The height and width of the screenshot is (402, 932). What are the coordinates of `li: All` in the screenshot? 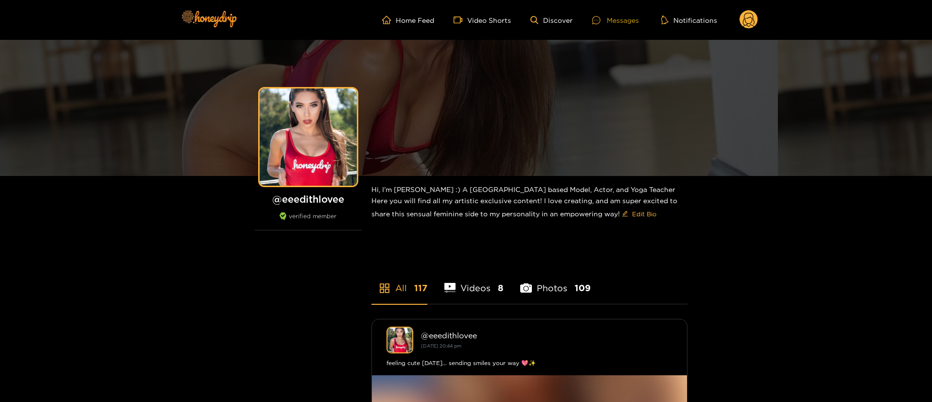 It's located at (399, 282).